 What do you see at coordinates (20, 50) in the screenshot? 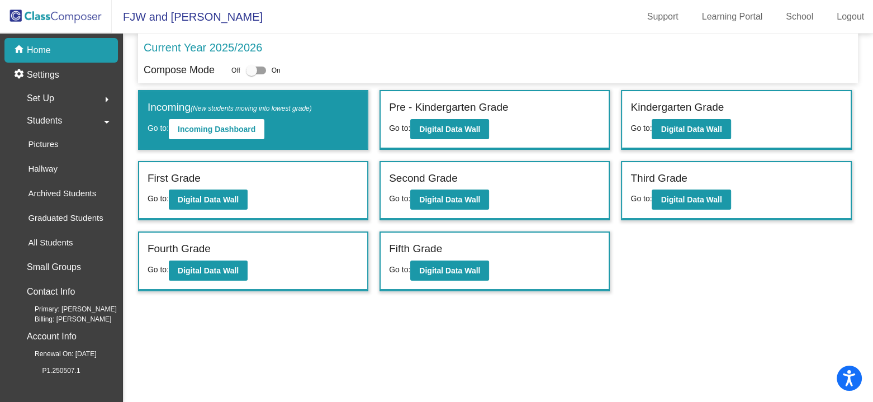
I see `mat-icon: home` at bounding box center [20, 50].